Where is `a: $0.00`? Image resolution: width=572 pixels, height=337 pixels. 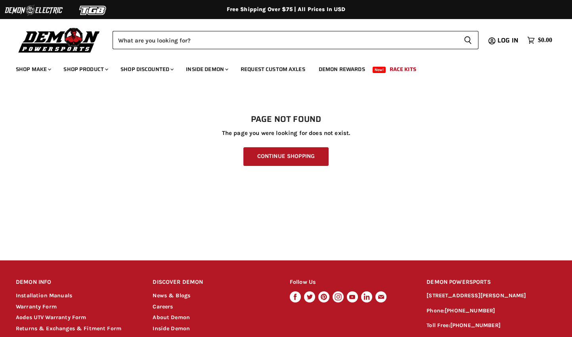
a: $0.00 is located at coordinates (540, 40).